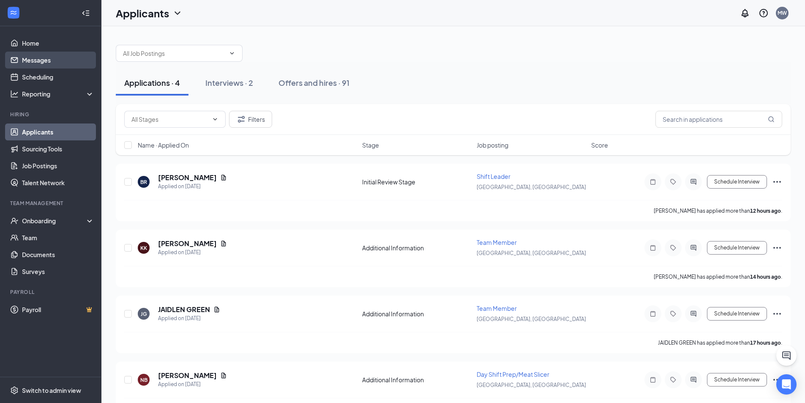 This screenshot has width=805, height=403. What do you see at coordinates (144, 248) in the screenshot?
I see `div: KK` at bounding box center [144, 248].